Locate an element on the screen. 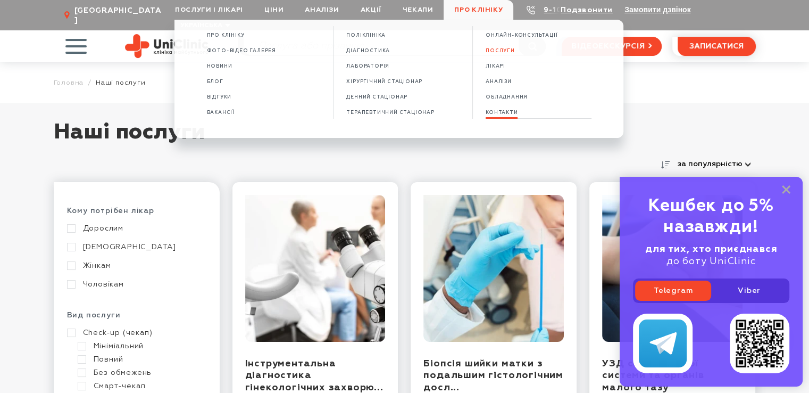  span: ХІРУРГІЧНИЙ СТАЦІОНАР is located at coordinates (384, 81).